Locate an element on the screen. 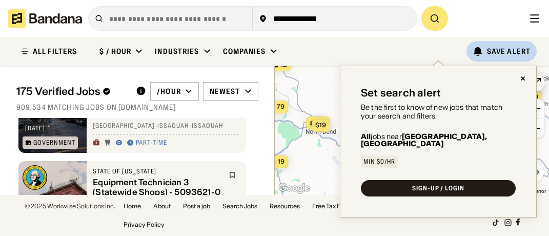 This screenshot has height=236, width=549. a: Open this area in Google Maps (opens a new window) is located at coordinates (294, 188).